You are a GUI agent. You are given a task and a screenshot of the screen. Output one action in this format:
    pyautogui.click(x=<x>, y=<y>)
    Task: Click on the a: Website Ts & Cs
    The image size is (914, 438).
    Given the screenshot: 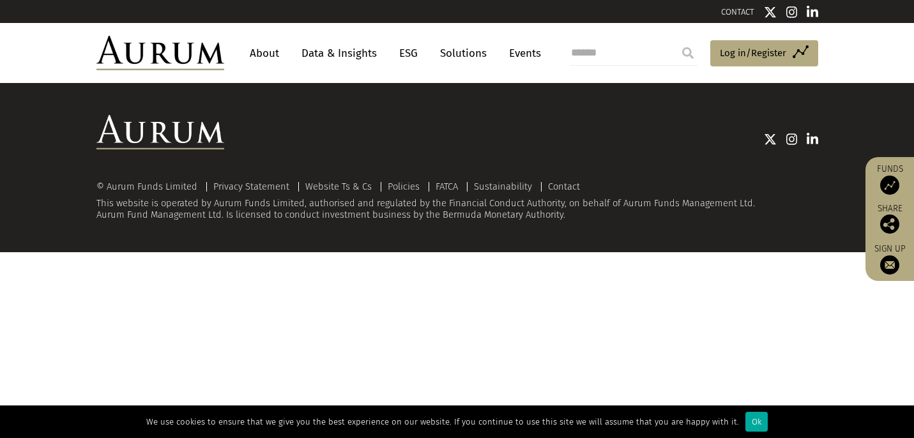 What is the action you would take?
    pyautogui.click(x=339, y=187)
    